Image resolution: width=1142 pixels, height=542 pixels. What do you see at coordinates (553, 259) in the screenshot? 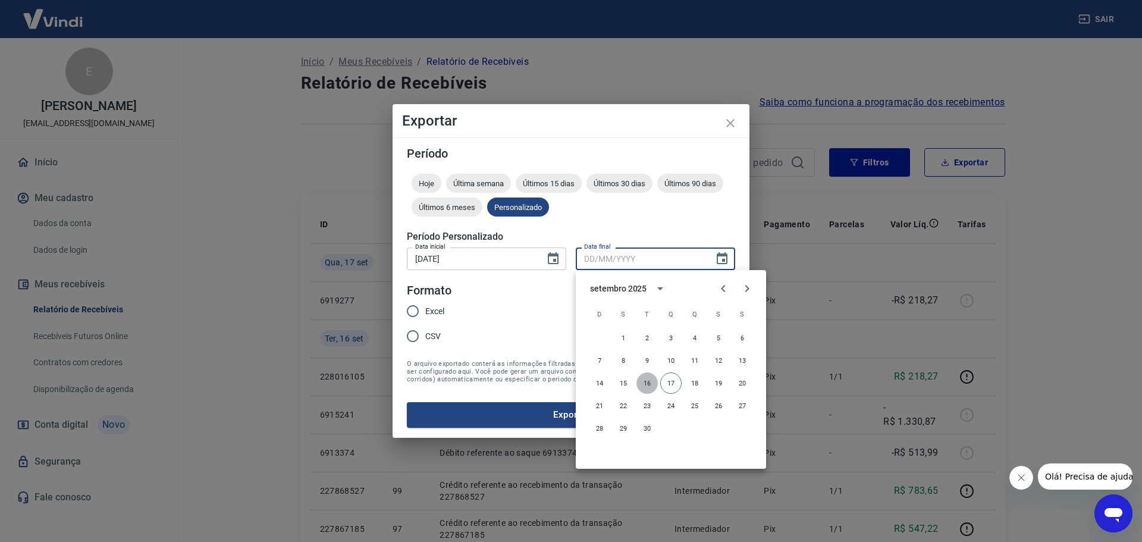
I see `button: Choose date, selected date is 16 de set de 2025` at bounding box center [553, 259].